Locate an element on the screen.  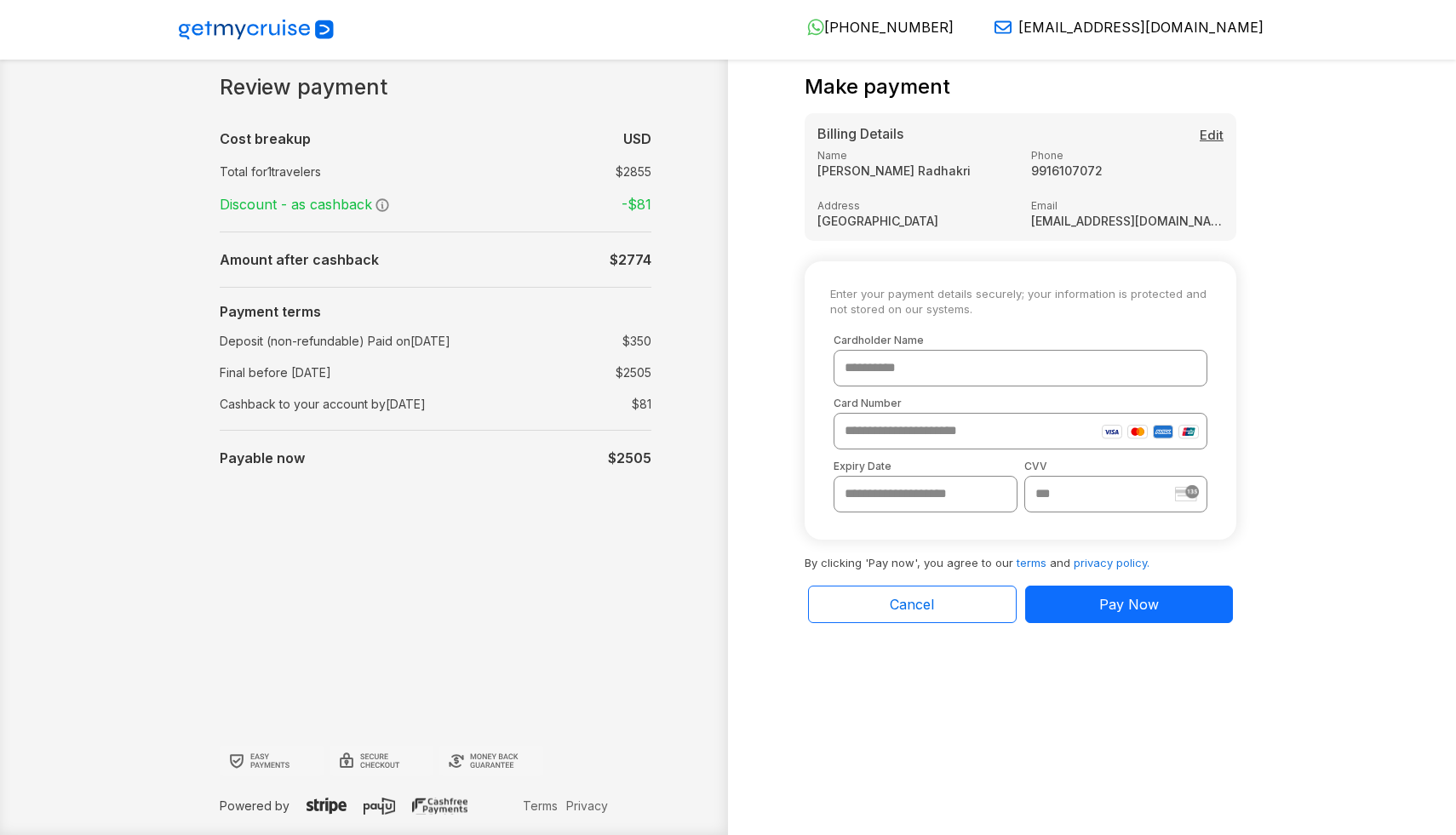
a: Terms is located at coordinates (540, 805).